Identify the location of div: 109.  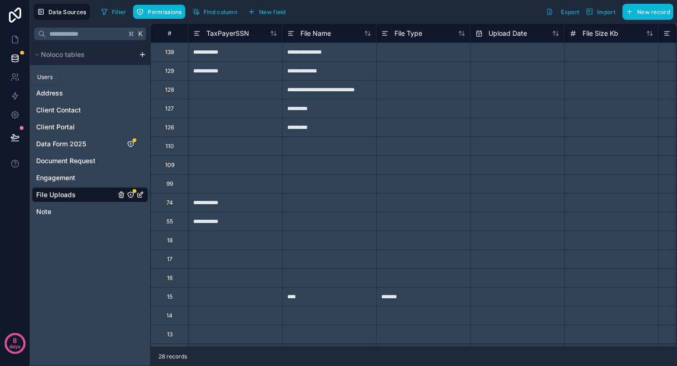
(170, 165).